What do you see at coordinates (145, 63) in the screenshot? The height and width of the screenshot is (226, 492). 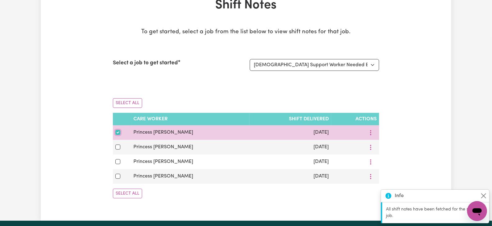 I see `label: Select a job to get started` at bounding box center [145, 63].